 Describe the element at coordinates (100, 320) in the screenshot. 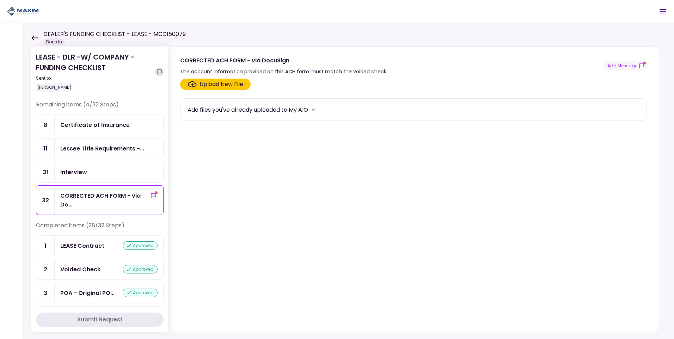

I see `button: Submit Request` at that location.